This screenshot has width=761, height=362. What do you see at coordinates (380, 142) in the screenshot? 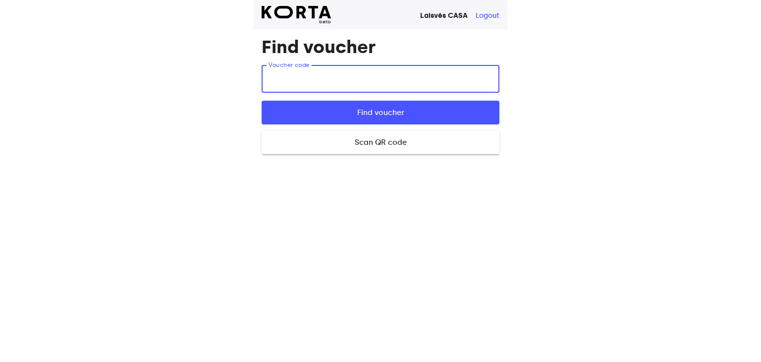
I see `span: Scan QR code` at bounding box center [380, 142].